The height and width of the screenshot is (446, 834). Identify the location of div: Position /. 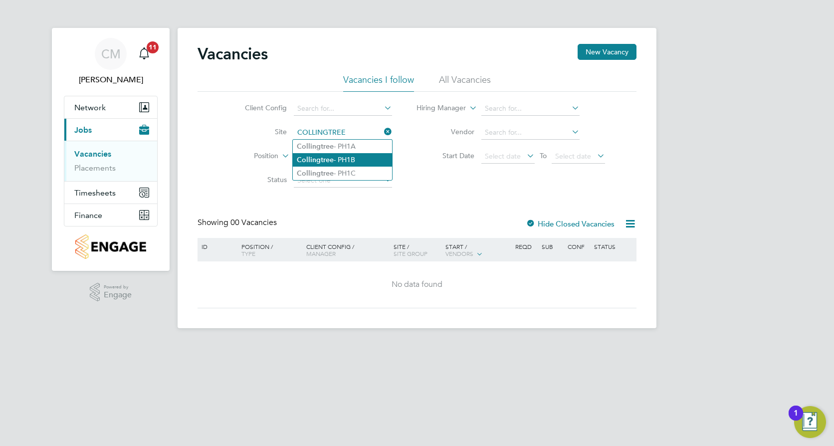
(269, 250).